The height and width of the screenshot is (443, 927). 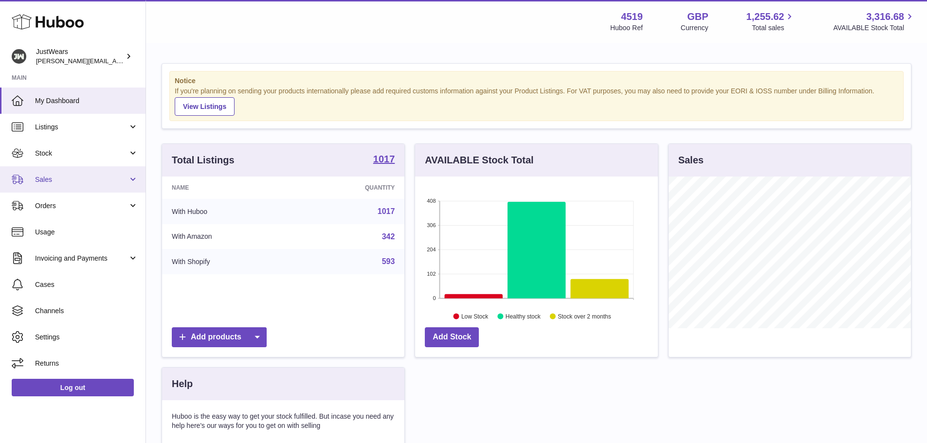 What do you see at coordinates (81, 258) in the screenshot?
I see `span: Invoicing and Payments` at bounding box center [81, 258].